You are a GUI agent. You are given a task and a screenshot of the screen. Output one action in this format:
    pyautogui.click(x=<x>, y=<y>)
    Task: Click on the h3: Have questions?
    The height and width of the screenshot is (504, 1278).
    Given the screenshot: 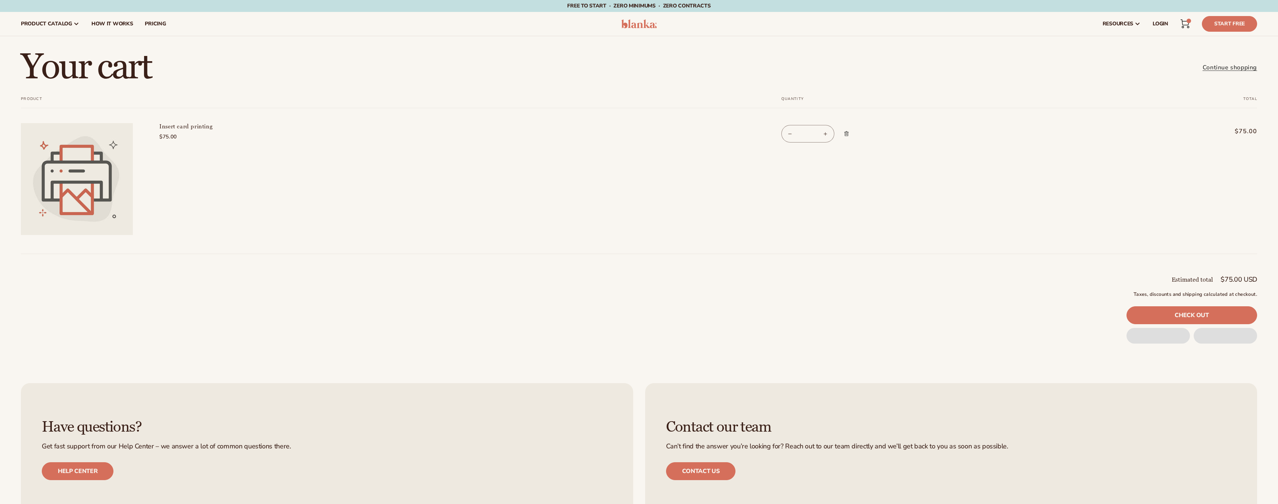 What is the action you would take?
    pyautogui.click(x=327, y=427)
    